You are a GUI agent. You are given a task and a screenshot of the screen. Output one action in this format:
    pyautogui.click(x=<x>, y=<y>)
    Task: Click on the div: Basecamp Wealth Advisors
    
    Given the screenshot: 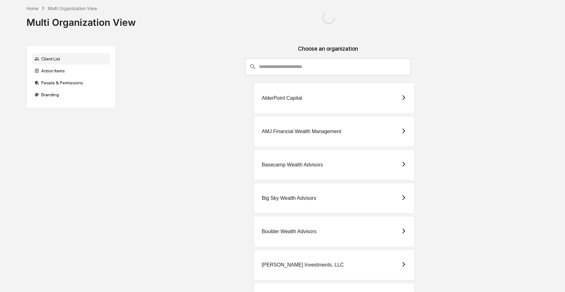 What is the action you would take?
    pyautogui.click(x=292, y=165)
    